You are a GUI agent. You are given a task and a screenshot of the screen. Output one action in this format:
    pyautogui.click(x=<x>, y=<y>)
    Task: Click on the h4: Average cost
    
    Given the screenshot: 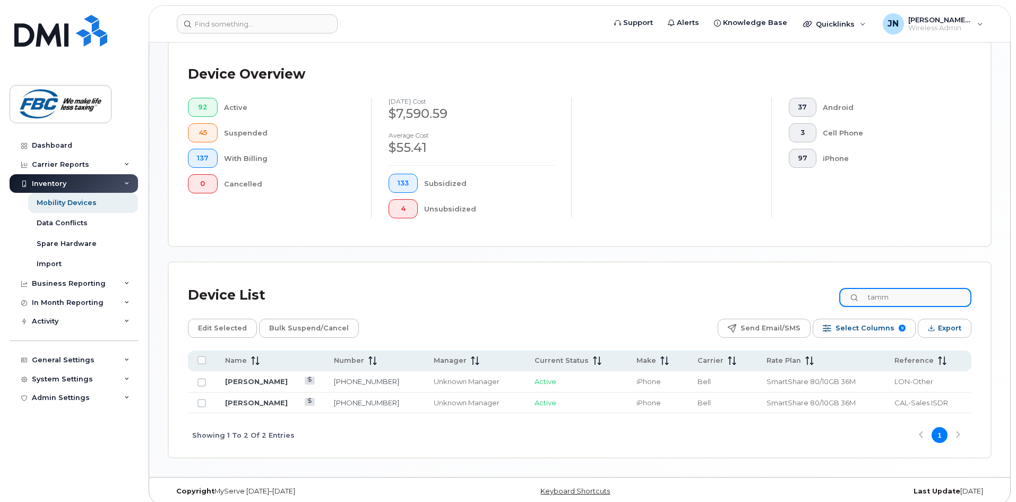 What is the action you would take?
    pyautogui.click(x=471, y=135)
    